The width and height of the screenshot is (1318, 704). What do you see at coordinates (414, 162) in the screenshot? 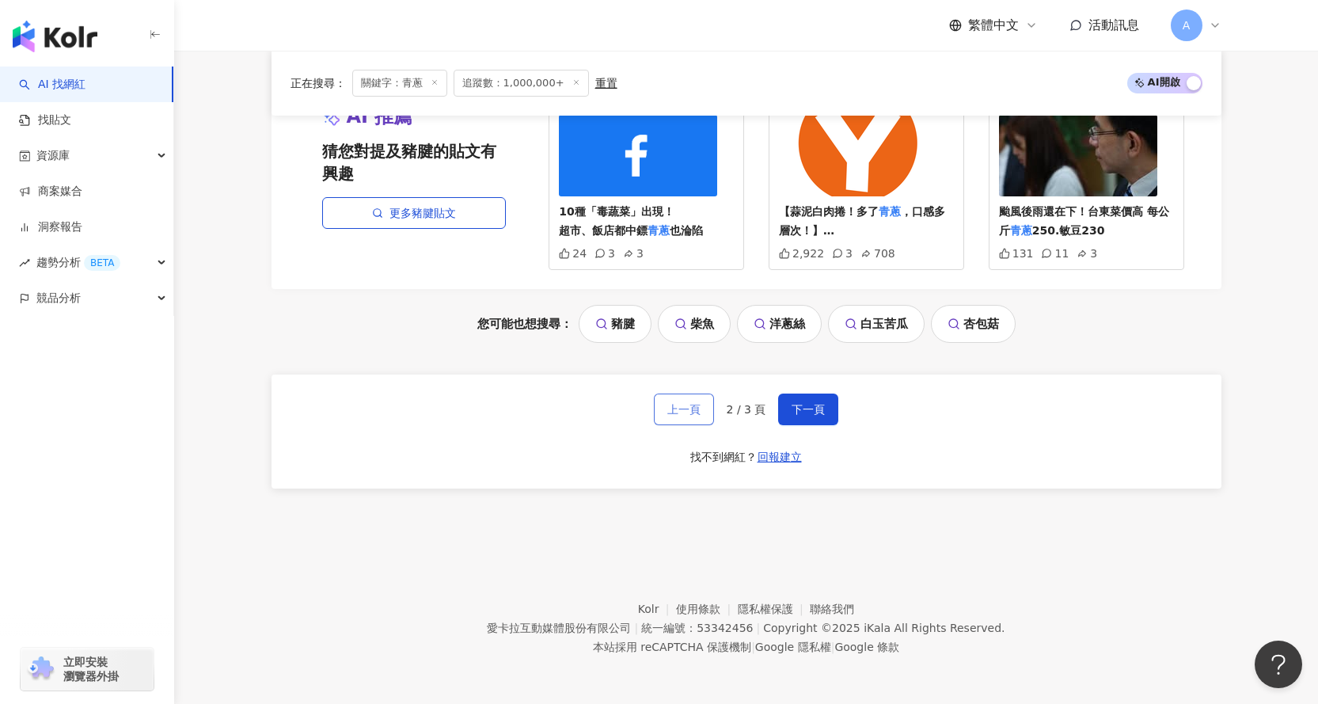
I see `span: 猜您對提及豬腱的貼文有興趣` at bounding box center [414, 162].